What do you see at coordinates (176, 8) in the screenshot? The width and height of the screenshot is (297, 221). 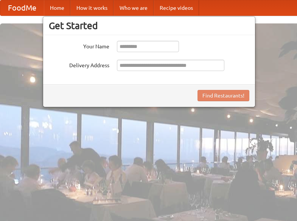 I see `a: Recipe videos` at bounding box center [176, 8].